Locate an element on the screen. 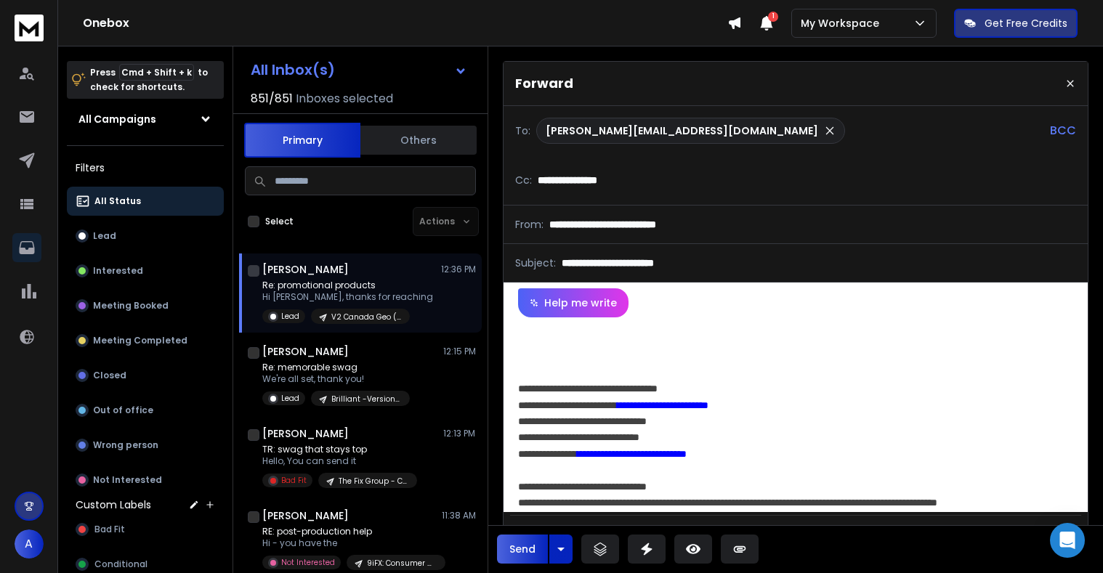 This screenshot has width=1103, height=573. p: Closed is located at coordinates (110, 376).